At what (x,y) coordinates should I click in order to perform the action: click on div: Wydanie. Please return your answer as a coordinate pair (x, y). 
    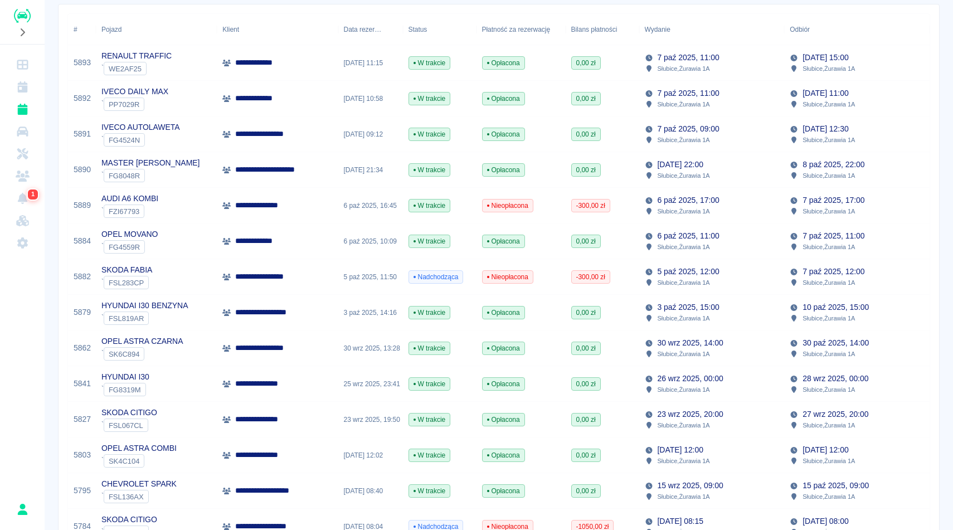
    Looking at the image, I should click on (711, 30).